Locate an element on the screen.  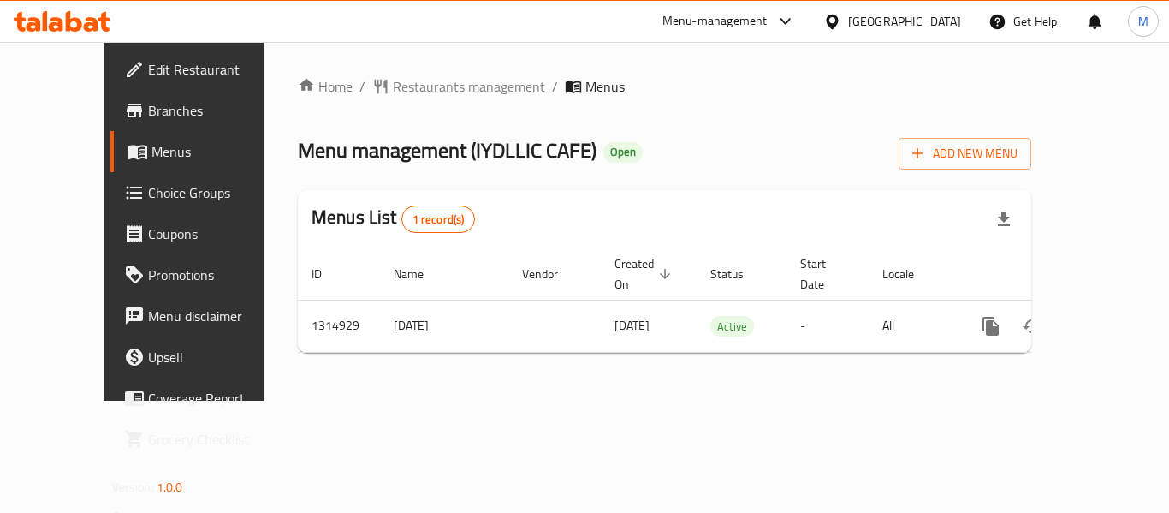
table: enhanced table is located at coordinates (723, 300).